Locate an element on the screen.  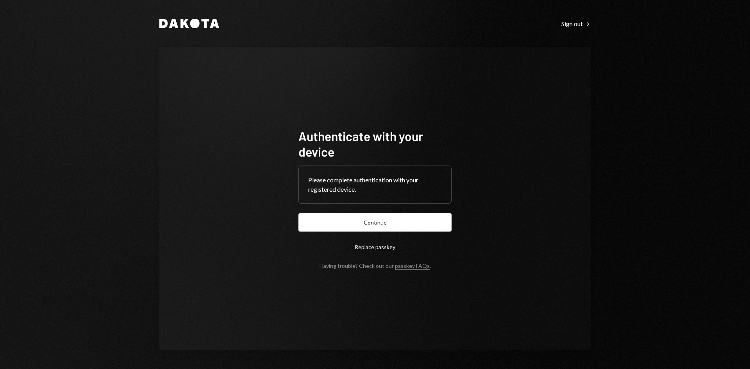
button: Continue is located at coordinates (375, 222).